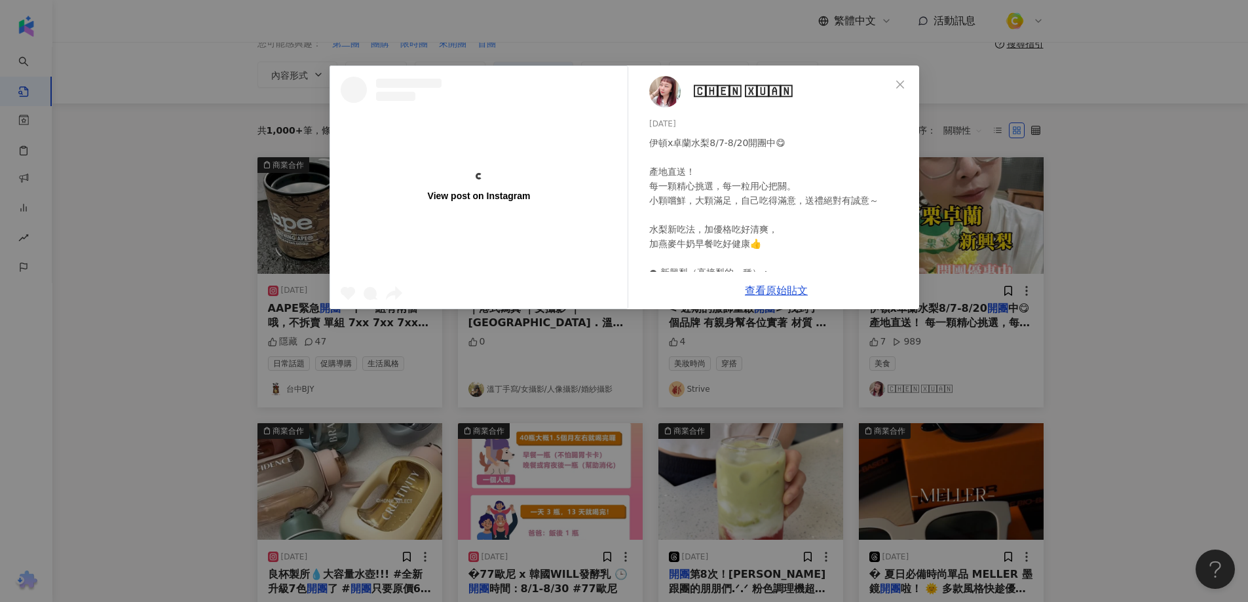 The image size is (1248, 602). Describe the element at coordinates (900, 85) in the screenshot. I see `span: close` at that location.